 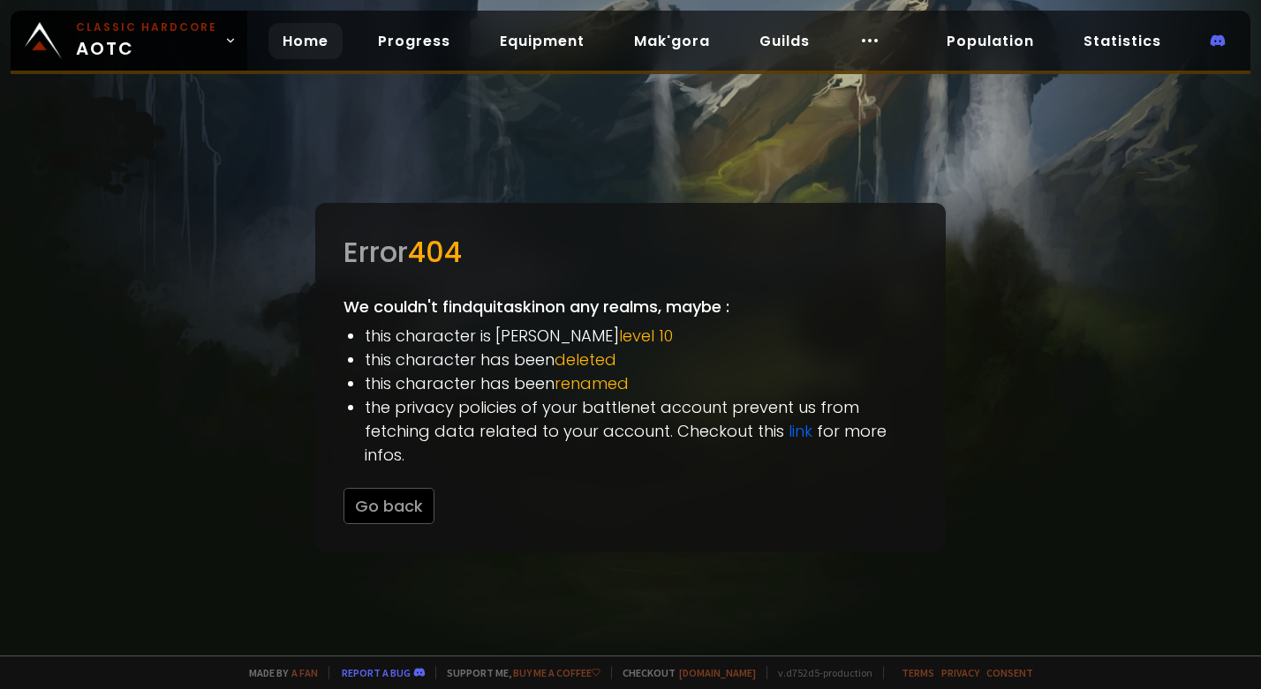 I want to click on a: Guilds, so click(x=784, y=41).